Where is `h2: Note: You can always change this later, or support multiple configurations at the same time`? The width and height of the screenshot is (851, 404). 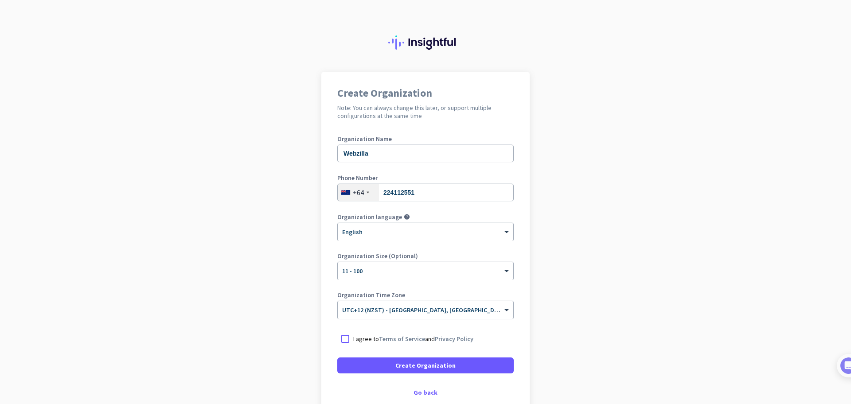 h2: Note: You can always change this later, or support multiple configurations at the same time is located at coordinates (426, 112).